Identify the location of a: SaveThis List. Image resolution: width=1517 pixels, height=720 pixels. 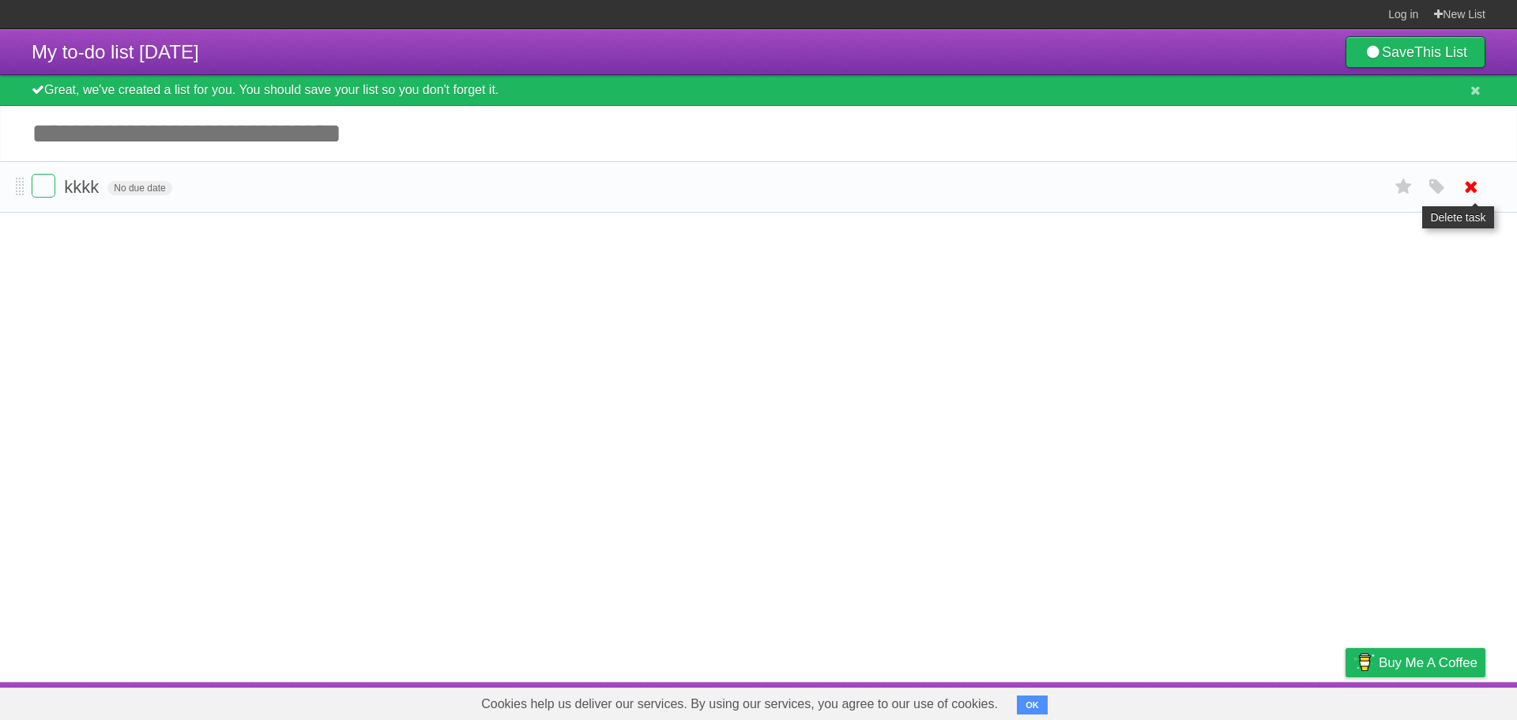
(1415, 52).